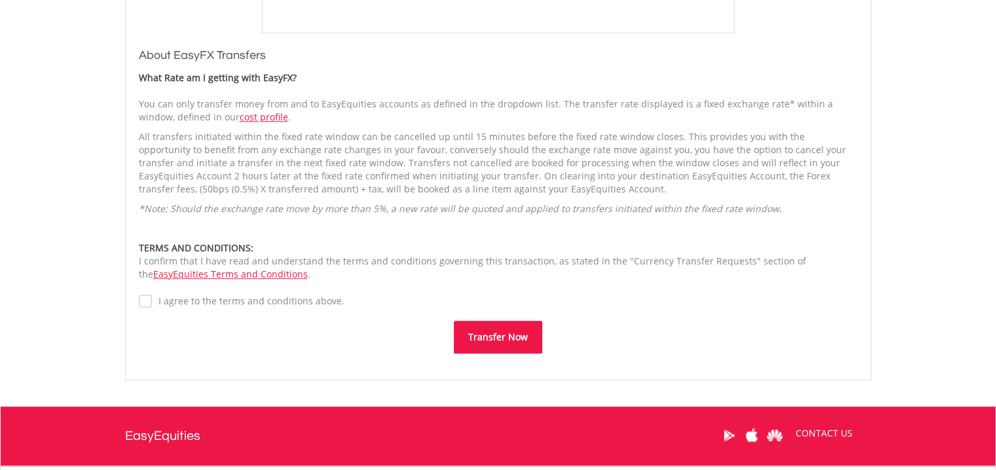 The height and width of the screenshot is (470, 996). Describe the element at coordinates (498, 163) in the screenshot. I see `p: All transfers initiated within the fixed rate window can be cancelled up until 15 minutes before ...` at that location.